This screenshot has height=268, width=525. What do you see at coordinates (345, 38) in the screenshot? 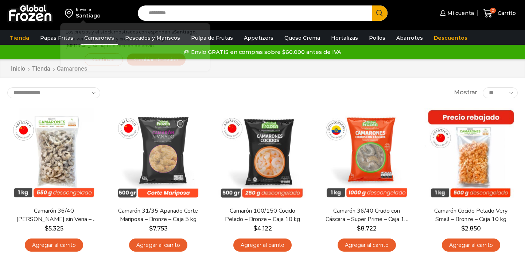
I see `a: Hortalizas` at bounding box center [345, 38].